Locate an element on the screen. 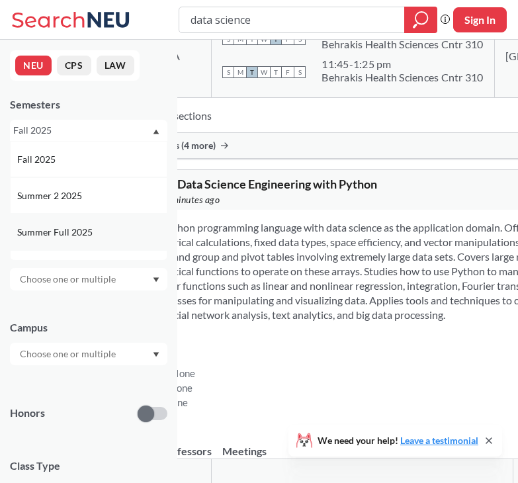  span: W is located at coordinates (264, 72).